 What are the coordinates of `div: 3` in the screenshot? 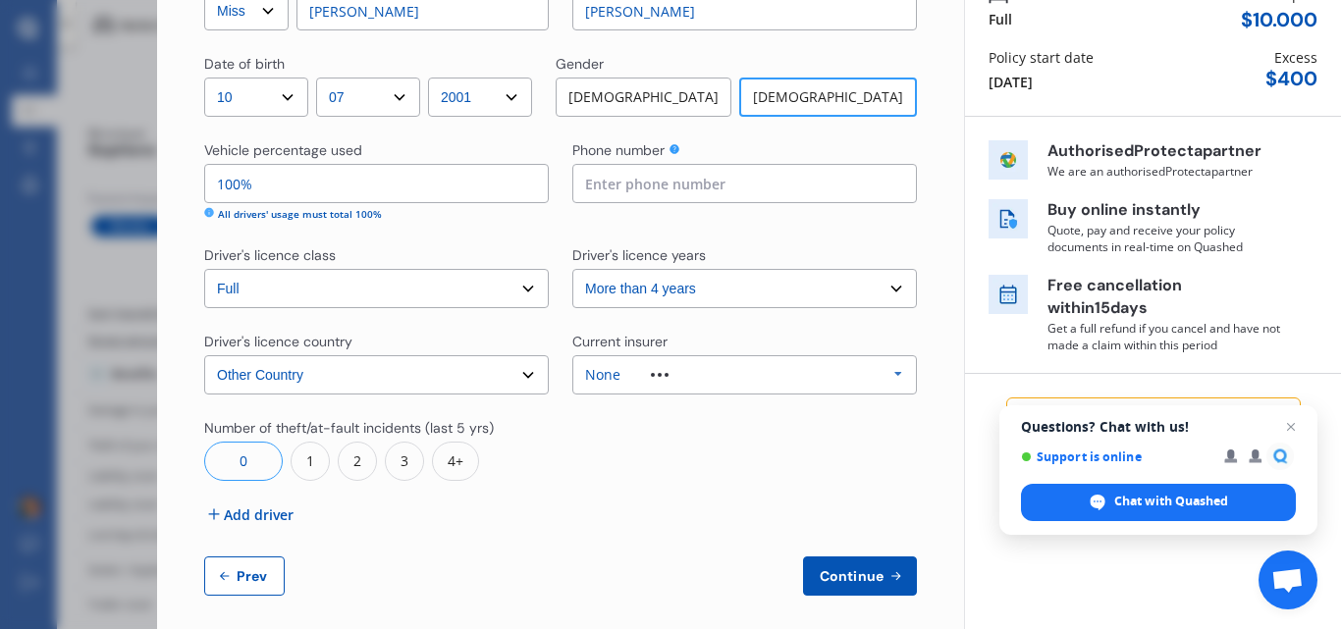 It's located at (404, 461).